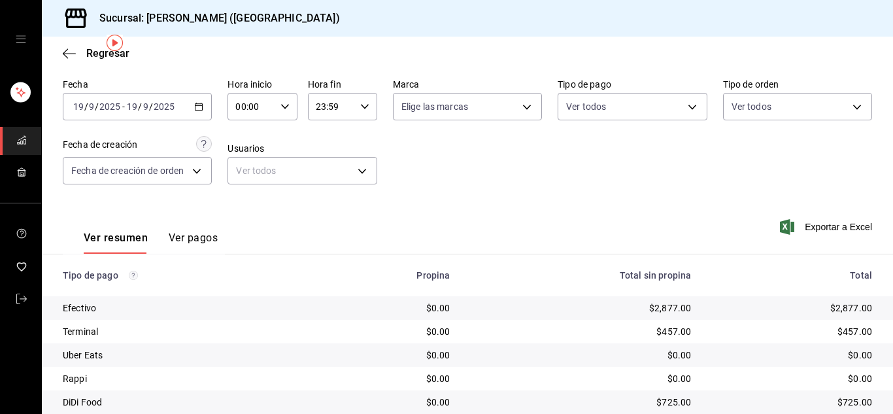 The height and width of the screenshot is (414, 893). Describe the element at coordinates (791, 275) in the screenshot. I see `div: Total` at that location.